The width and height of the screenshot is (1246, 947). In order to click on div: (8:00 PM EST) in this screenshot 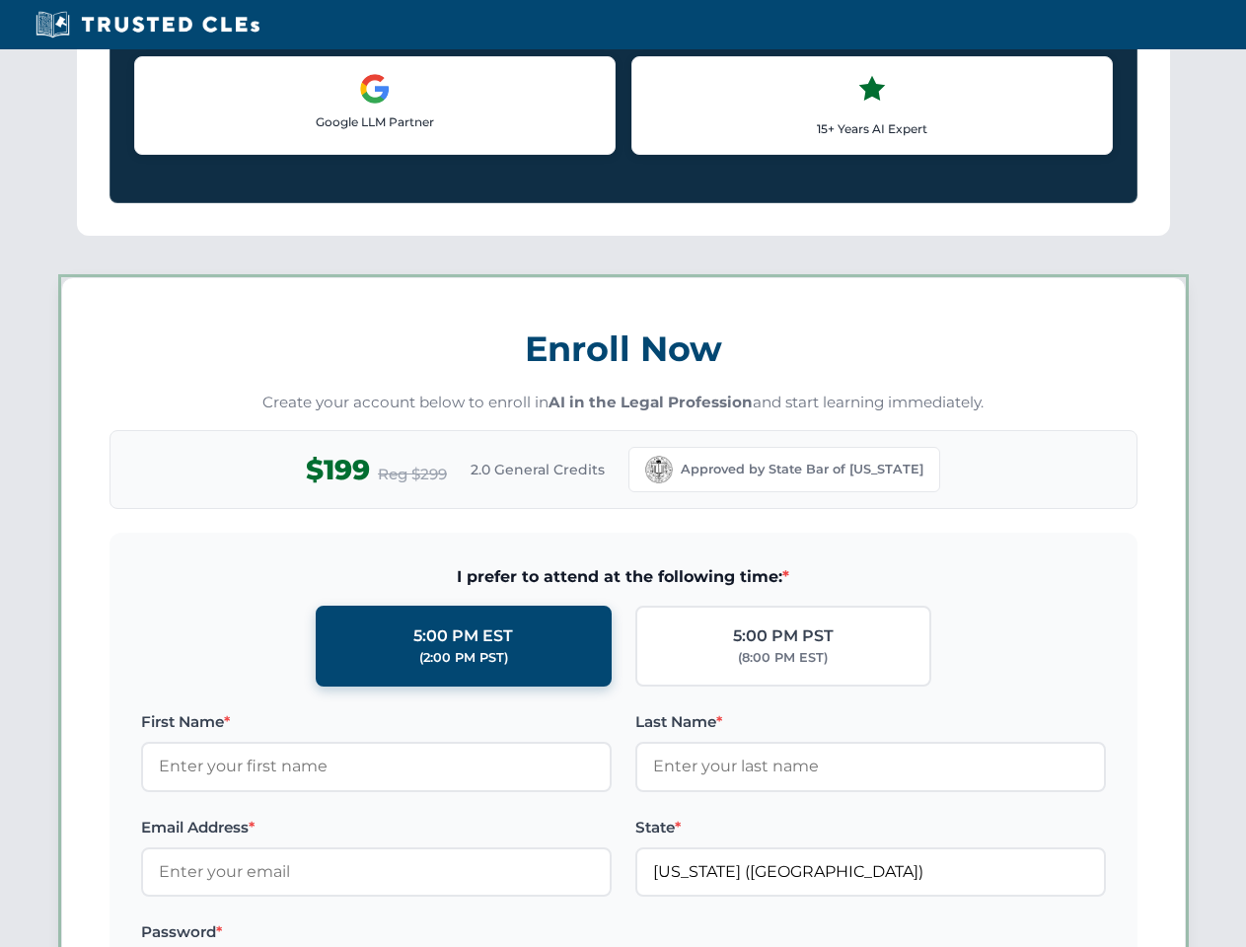, I will do `click(783, 658)`.